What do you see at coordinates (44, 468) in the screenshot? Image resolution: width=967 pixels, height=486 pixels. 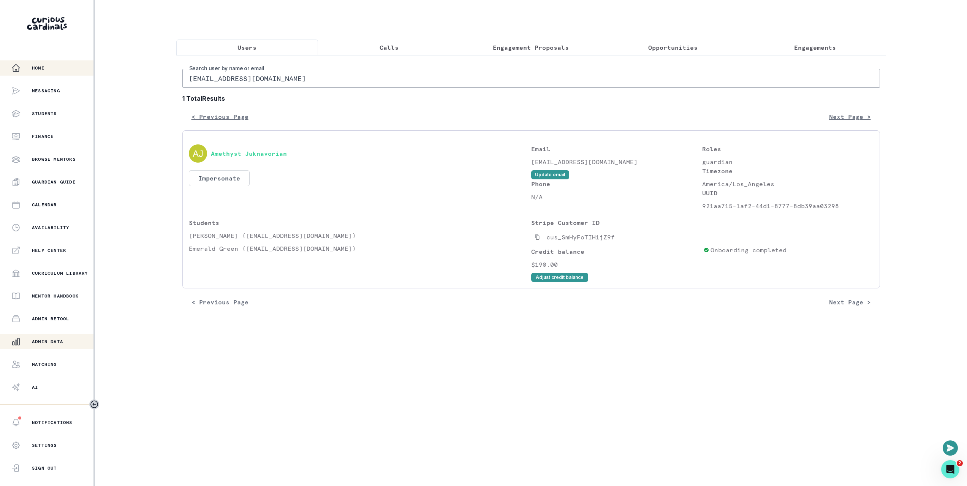 I see `p: Sign Out` at bounding box center [44, 468].